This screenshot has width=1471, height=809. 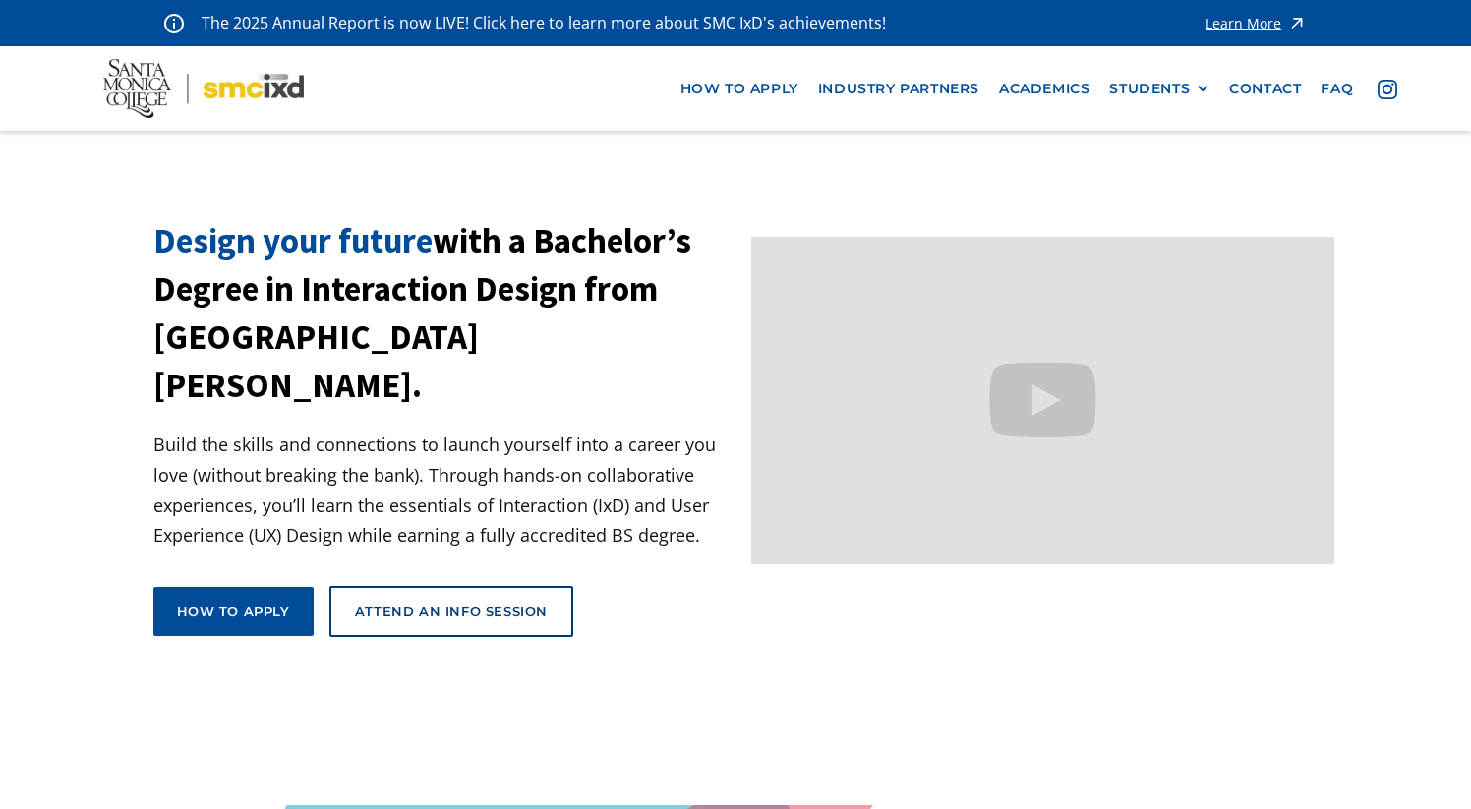 I want to click on a: how to apply, so click(x=739, y=88).